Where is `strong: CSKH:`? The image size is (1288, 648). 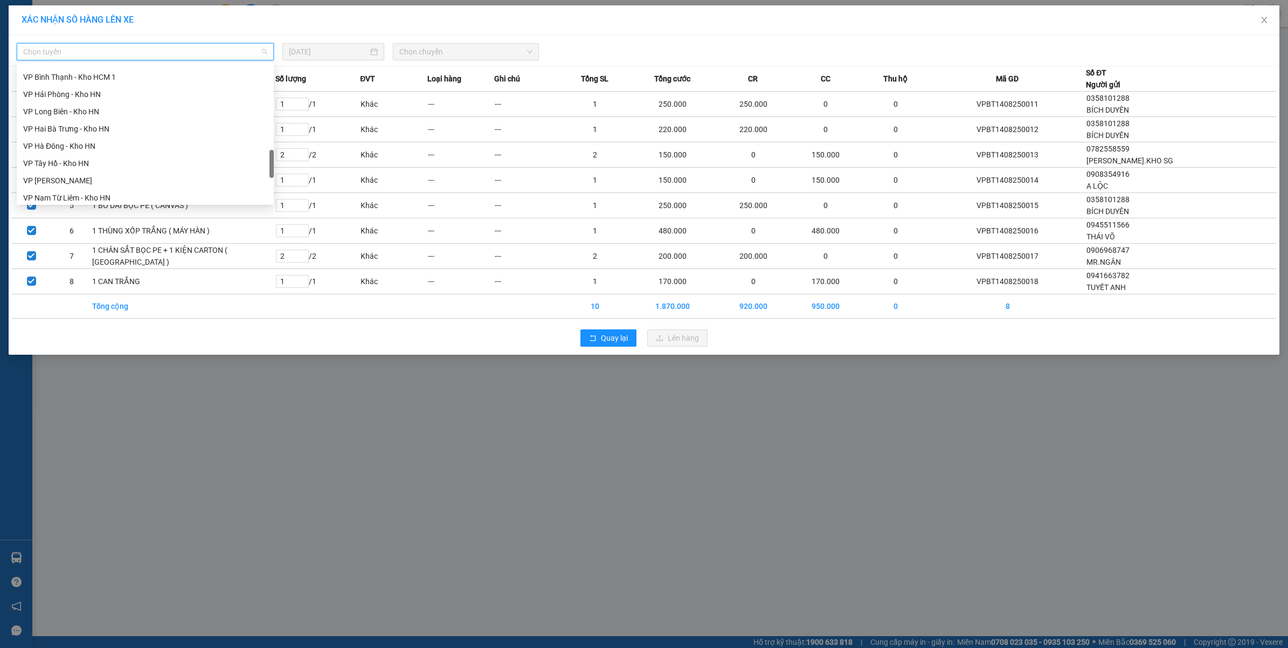
strong: CSKH: is located at coordinates (43, 27).